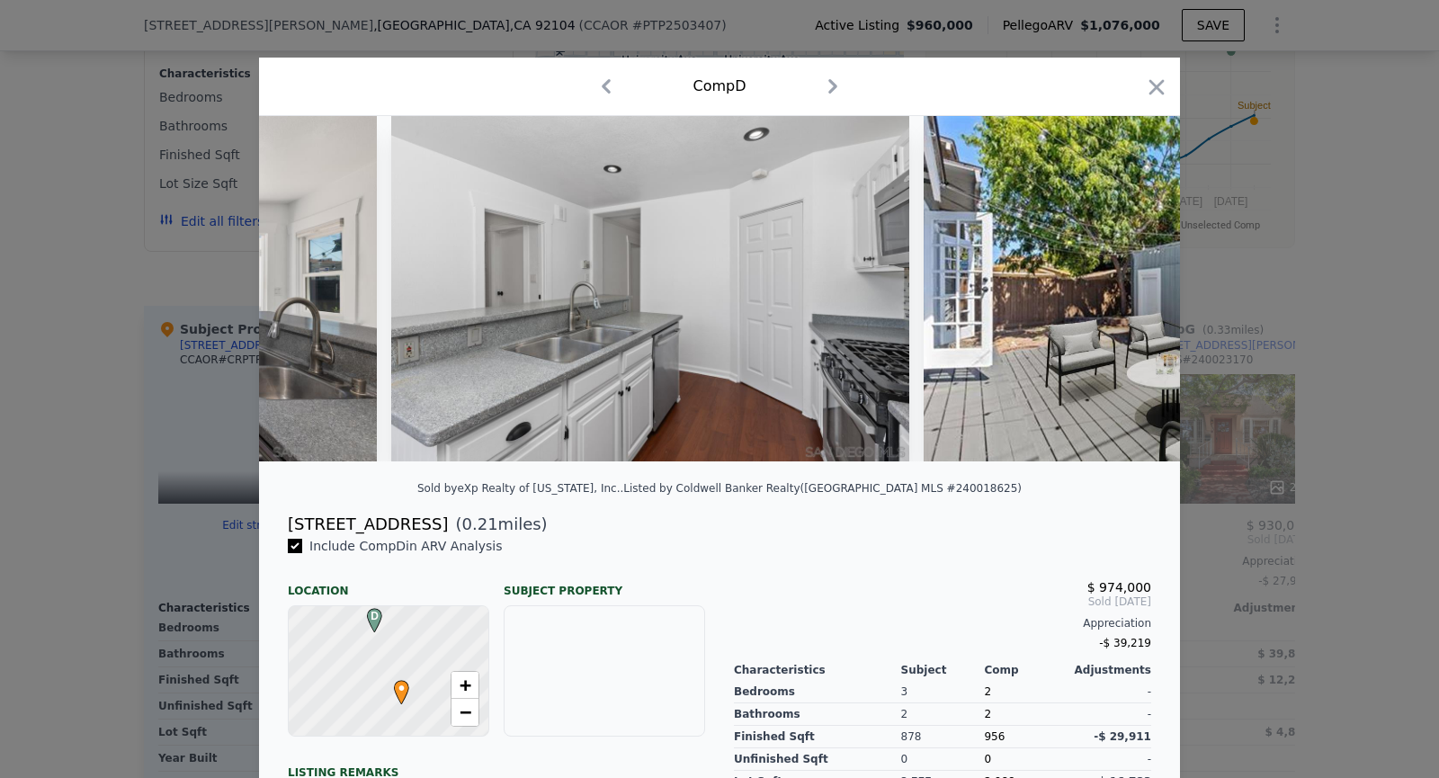 This screenshot has height=778, width=1439. I want to click on div: Bedrooms, so click(817, 691).